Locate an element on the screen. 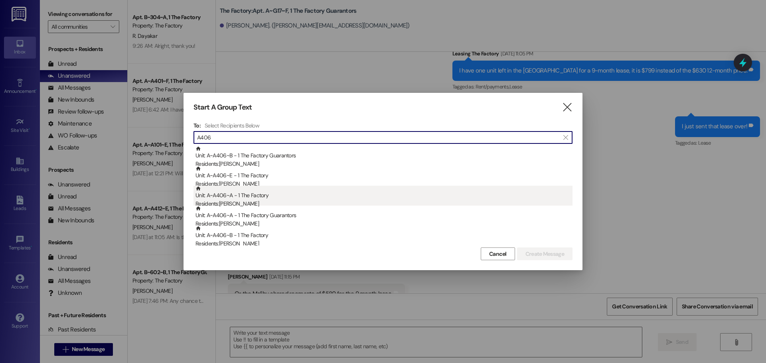 This screenshot has height=363, width=766. span: Cancel is located at coordinates (498, 254).